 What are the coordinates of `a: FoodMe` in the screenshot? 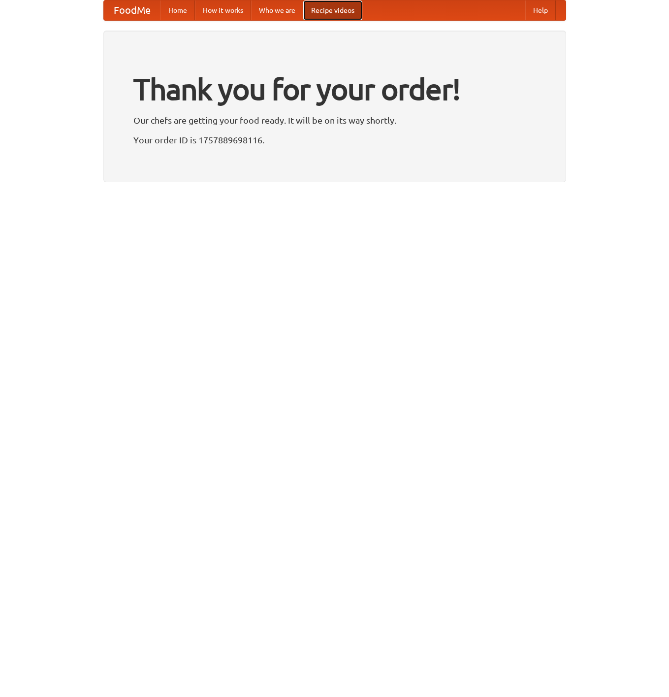 It's located at (132, 10).